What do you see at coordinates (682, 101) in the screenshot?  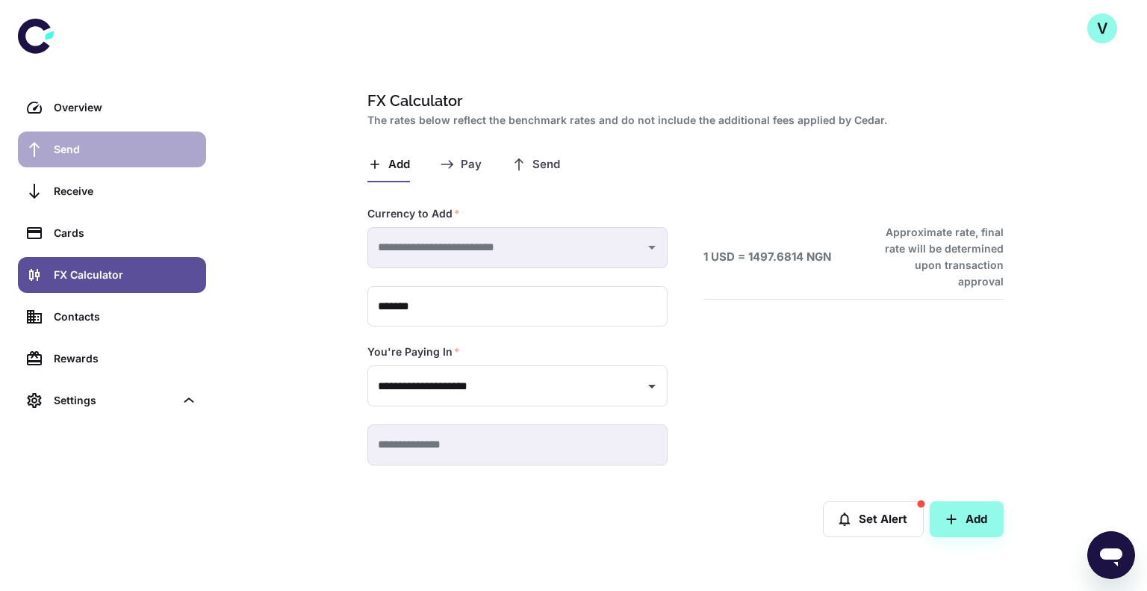 I see `h1: FX Calculator` at bounding box center [682, 101].